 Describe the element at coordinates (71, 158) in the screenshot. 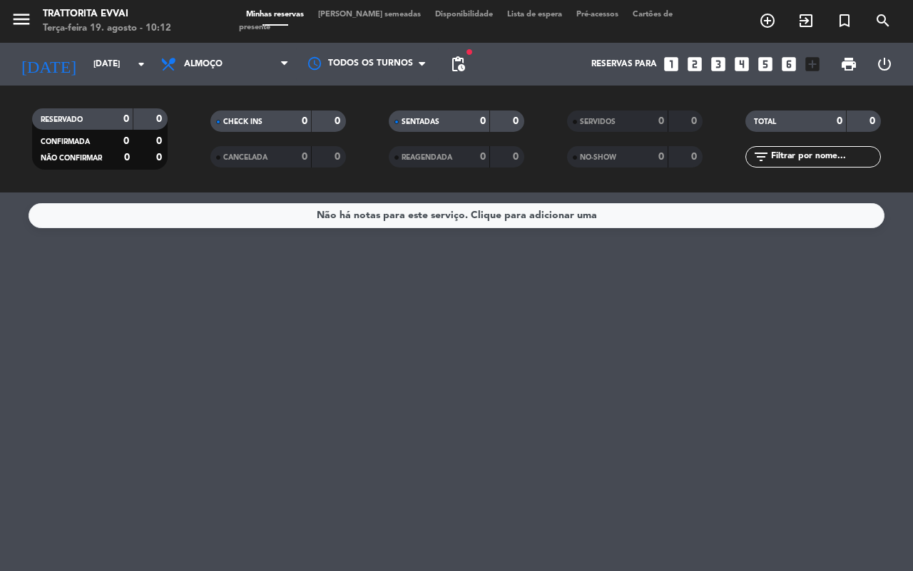

I see `span: NÃO CONFIRMAR` at that location.